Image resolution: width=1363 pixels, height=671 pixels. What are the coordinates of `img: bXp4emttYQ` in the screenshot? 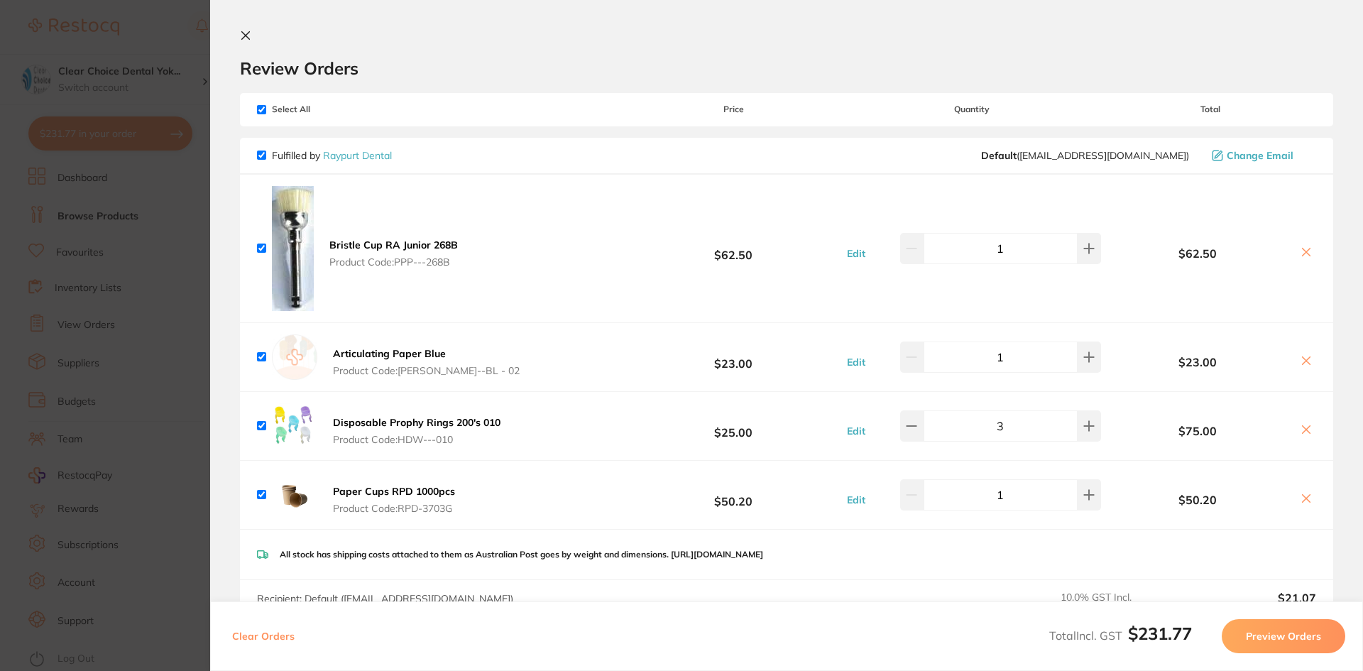 It's located at (293, 249).